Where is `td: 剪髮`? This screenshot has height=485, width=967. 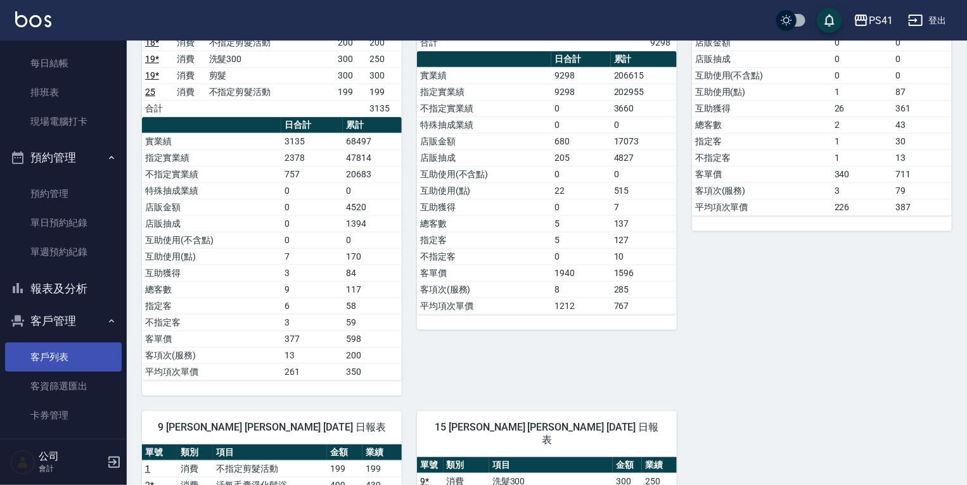 td: 剪髮 is located at coordinates (271, 75).